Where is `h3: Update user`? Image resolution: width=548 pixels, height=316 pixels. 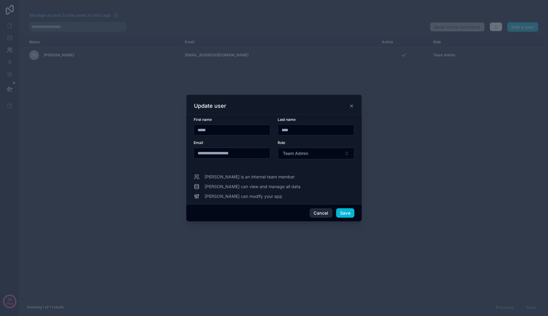
h3: Update user is located at coordinates (210, 106).